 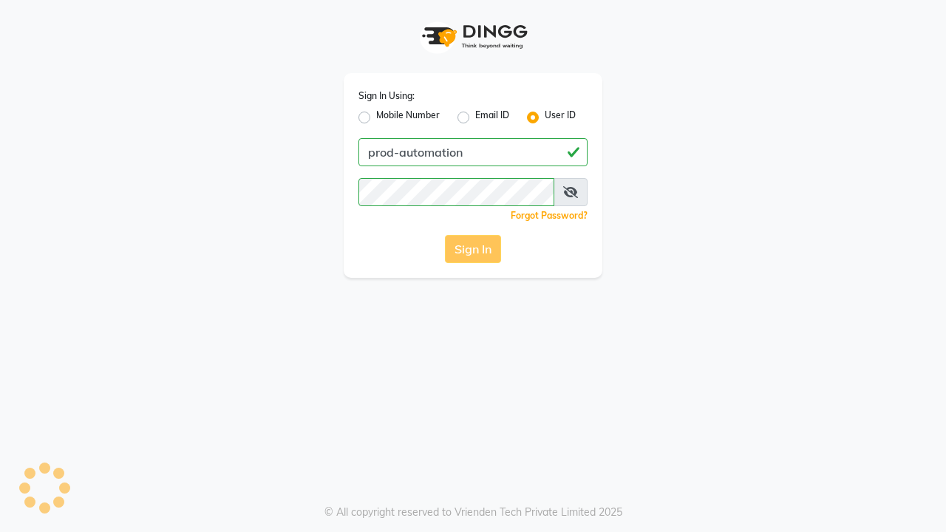 What do you see at coordinates (386, 96) in the screenshot?
I see `label: Sign In Using:` at bounding box center [386, 96].